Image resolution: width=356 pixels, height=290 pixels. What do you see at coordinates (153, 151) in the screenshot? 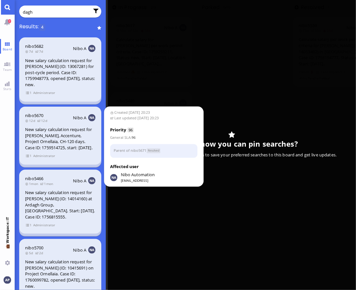
I see `span: Status` at bounding box center [153, 151].